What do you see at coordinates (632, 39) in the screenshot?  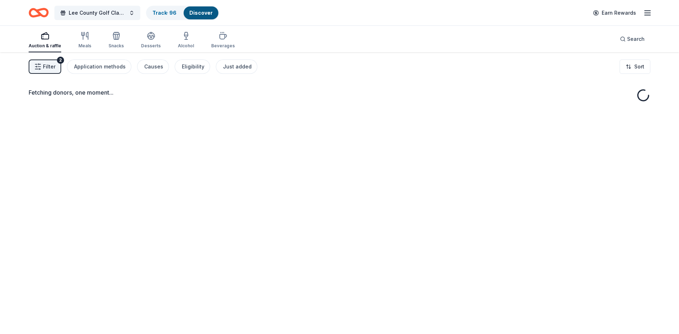 I see `button: Search` at bounding box center [632, 39].